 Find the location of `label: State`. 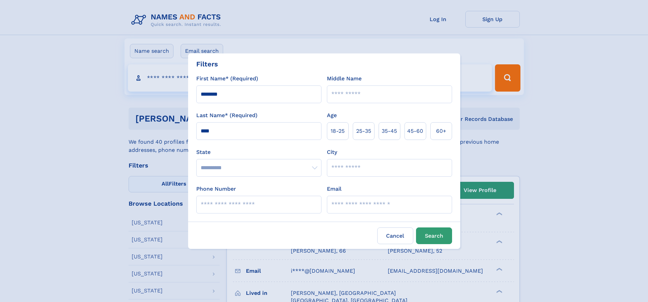

label: State is located at coordinates (259, 152).